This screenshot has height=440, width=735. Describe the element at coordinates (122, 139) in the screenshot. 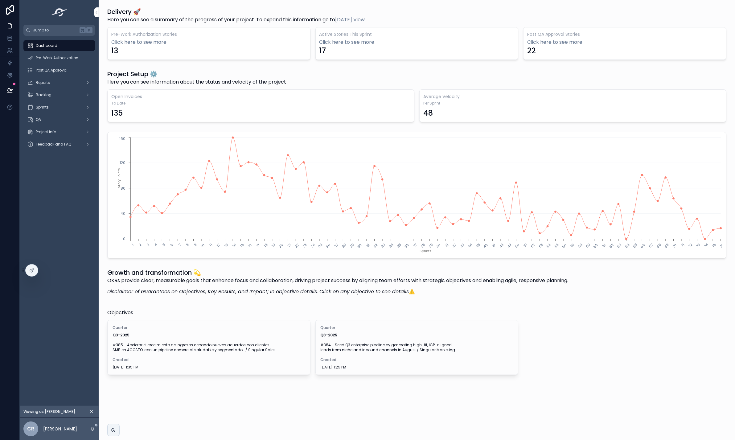

I see `tspan: 160` at that location.